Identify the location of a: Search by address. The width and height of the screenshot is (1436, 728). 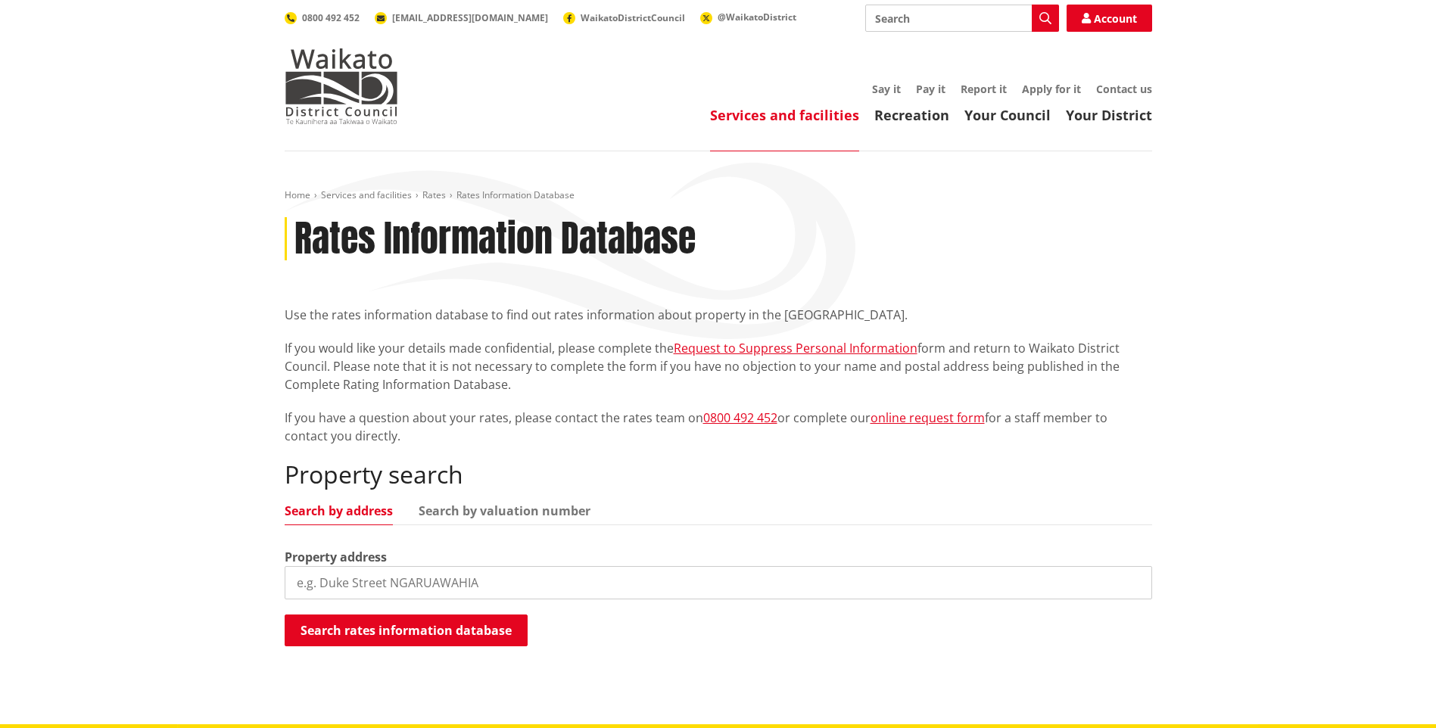
(338, 511).